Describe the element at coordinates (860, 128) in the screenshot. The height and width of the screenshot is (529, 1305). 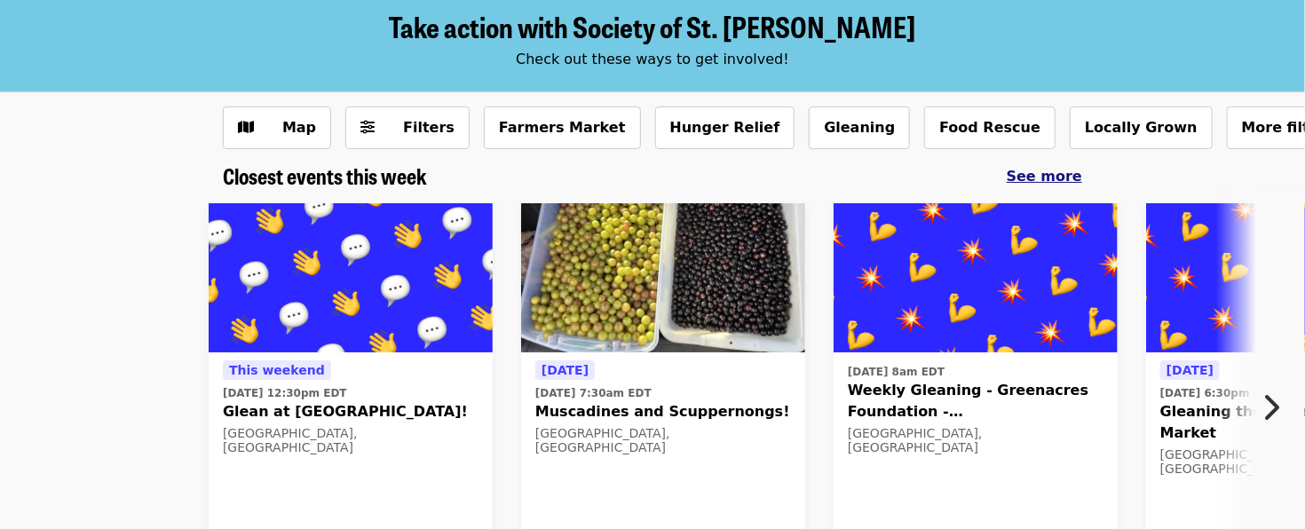
I see `button: Gleaning` at that location.